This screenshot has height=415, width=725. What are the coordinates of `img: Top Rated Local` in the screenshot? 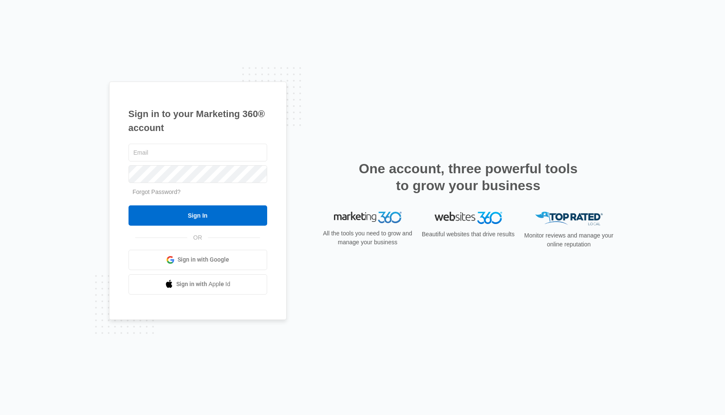 It's located at (569, 219).